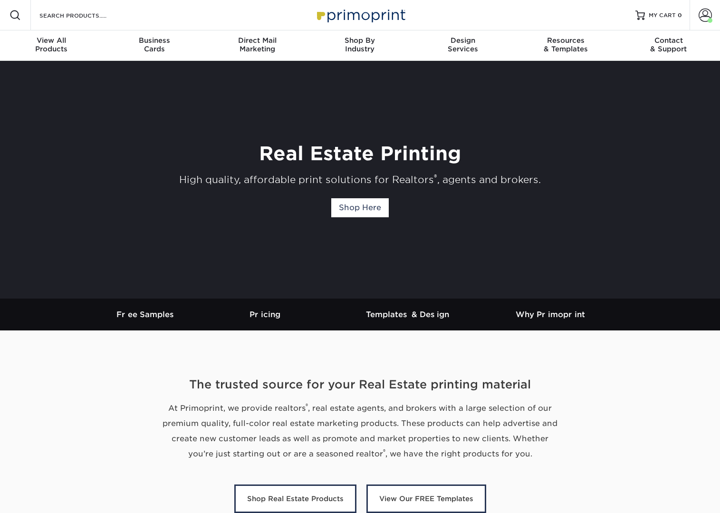 This screenshot has height=513, width=720. What do you see at coordinates (463, 40) in the screenshot?
I see `span: Design` at bounding box center [463, 40].